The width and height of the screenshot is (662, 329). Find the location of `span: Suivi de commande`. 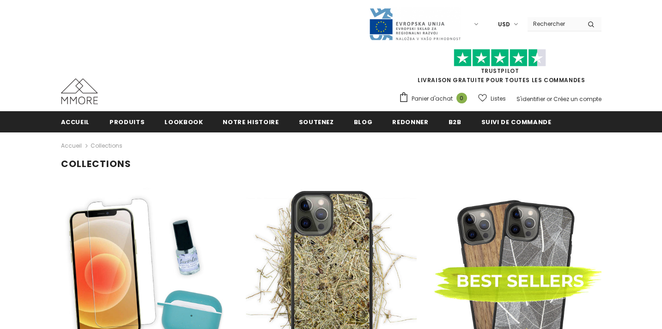

span: Suivi de commande is located at coordinates (516, 122).